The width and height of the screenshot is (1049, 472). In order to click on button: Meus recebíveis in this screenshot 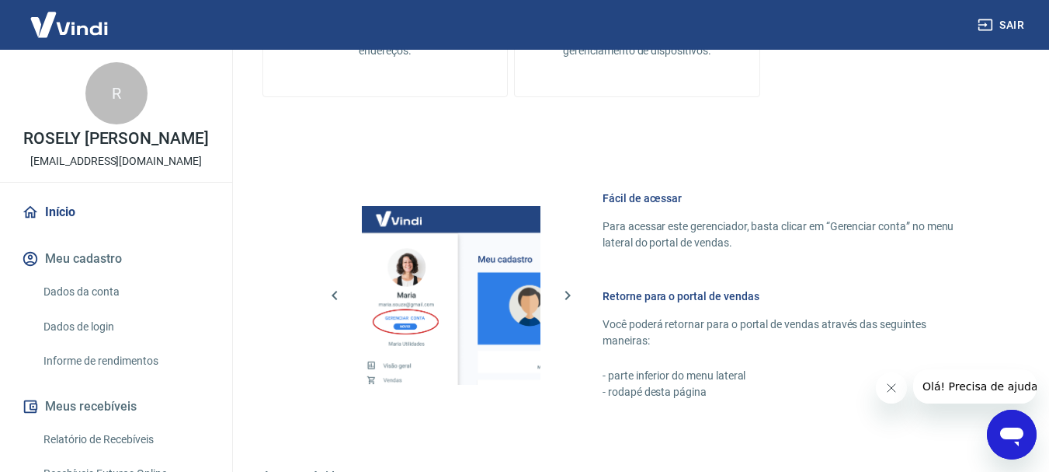, I will do `click(116, 406)`.